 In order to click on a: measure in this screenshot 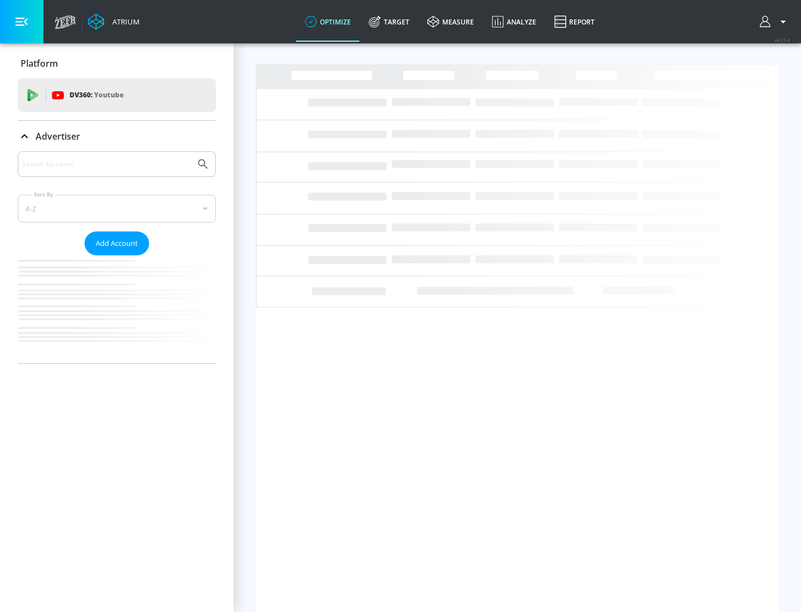, I will do `click(450, 22)`.